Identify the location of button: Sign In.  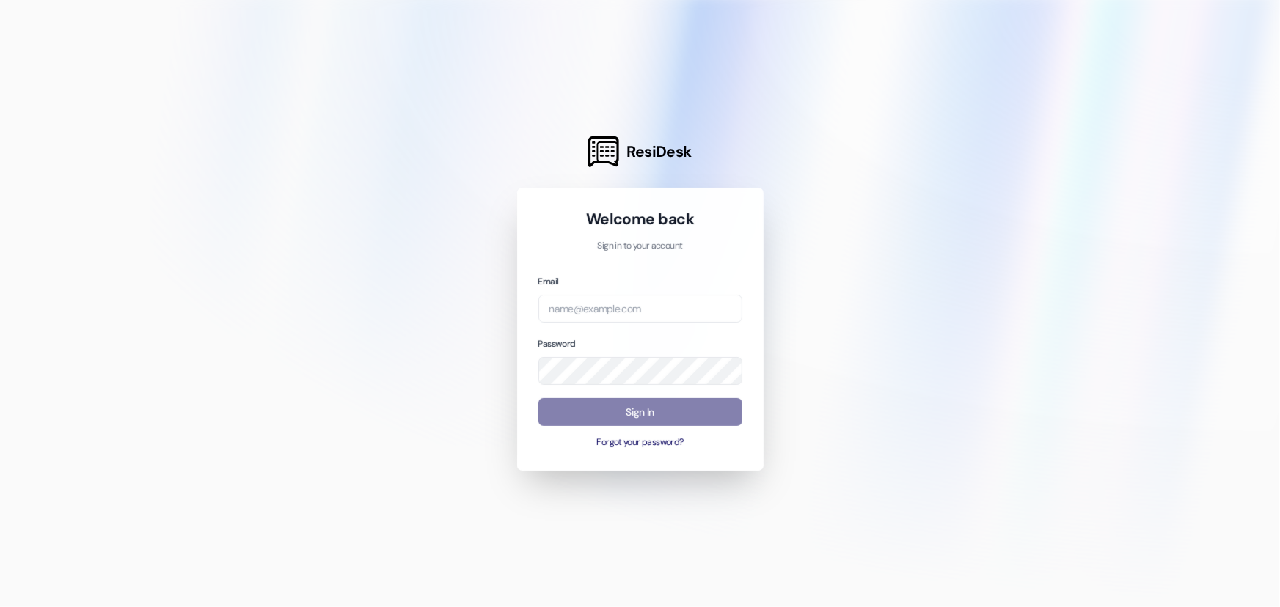
(640, 412).